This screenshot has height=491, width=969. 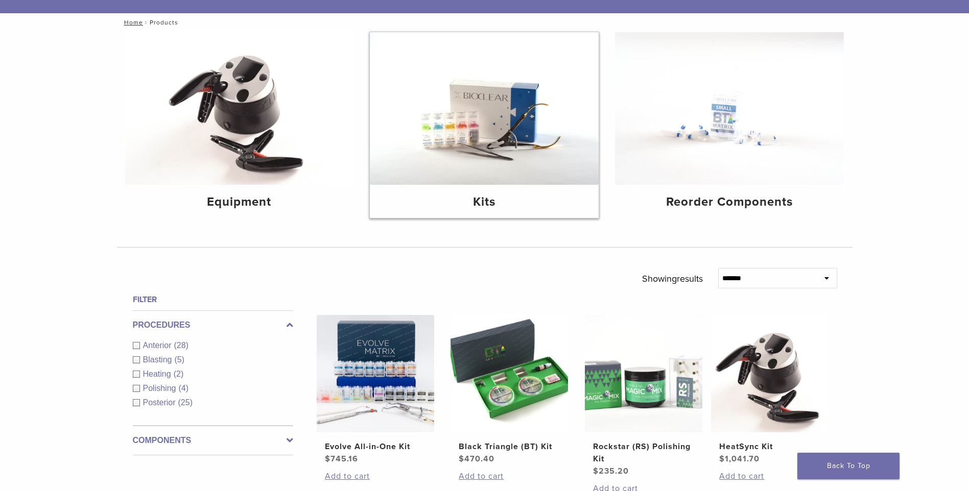 I want to click on span: (28), so click(x=181, y=345).